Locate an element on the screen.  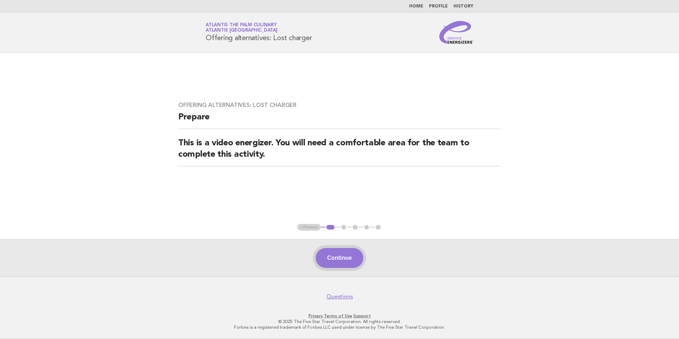
a: Questions is located at coordinates (339, 296).